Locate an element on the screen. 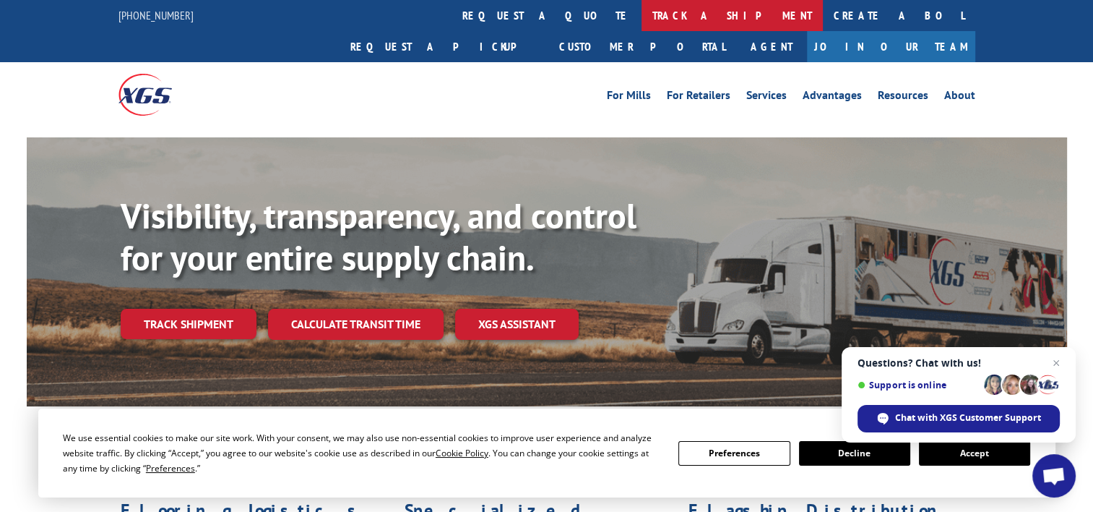 This screenshot has width=1093, height=512. span: Chat with XGS Customer Support is located at coordinates (968, 418).